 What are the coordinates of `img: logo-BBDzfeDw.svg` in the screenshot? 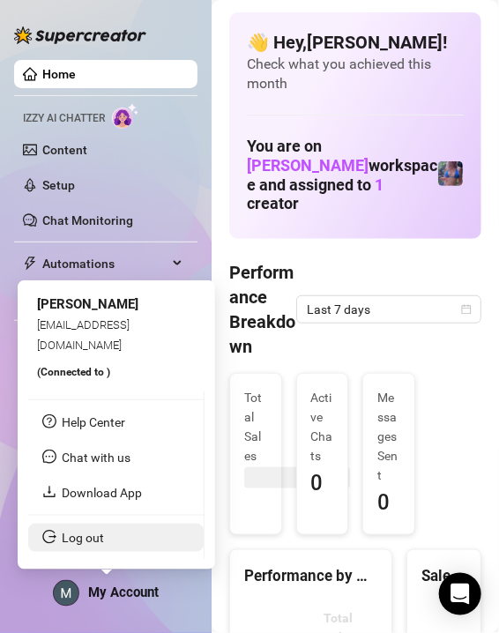 It's located at (80, 35).